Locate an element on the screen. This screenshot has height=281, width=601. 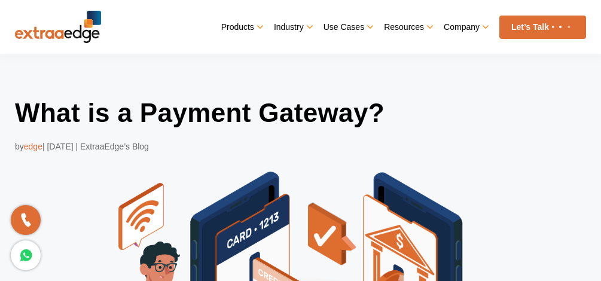
a: Let’s Talk is located at coordinates (542, 27).